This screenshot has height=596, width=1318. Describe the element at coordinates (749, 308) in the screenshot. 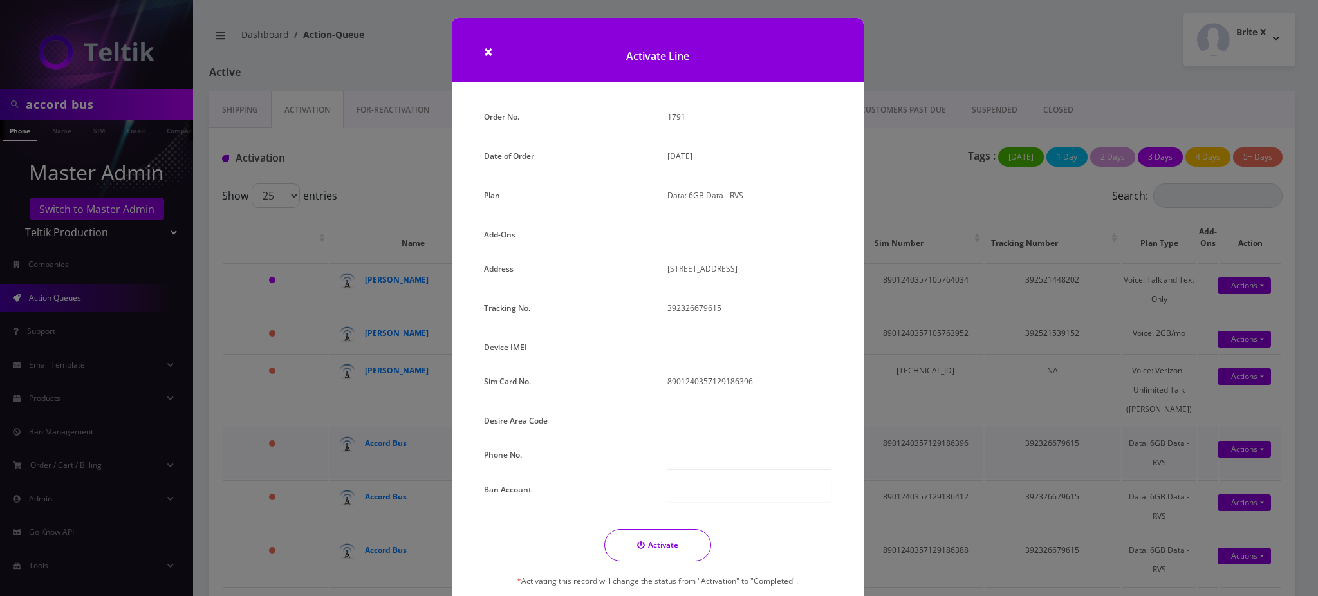

I see `p: 392326679615` at that location.